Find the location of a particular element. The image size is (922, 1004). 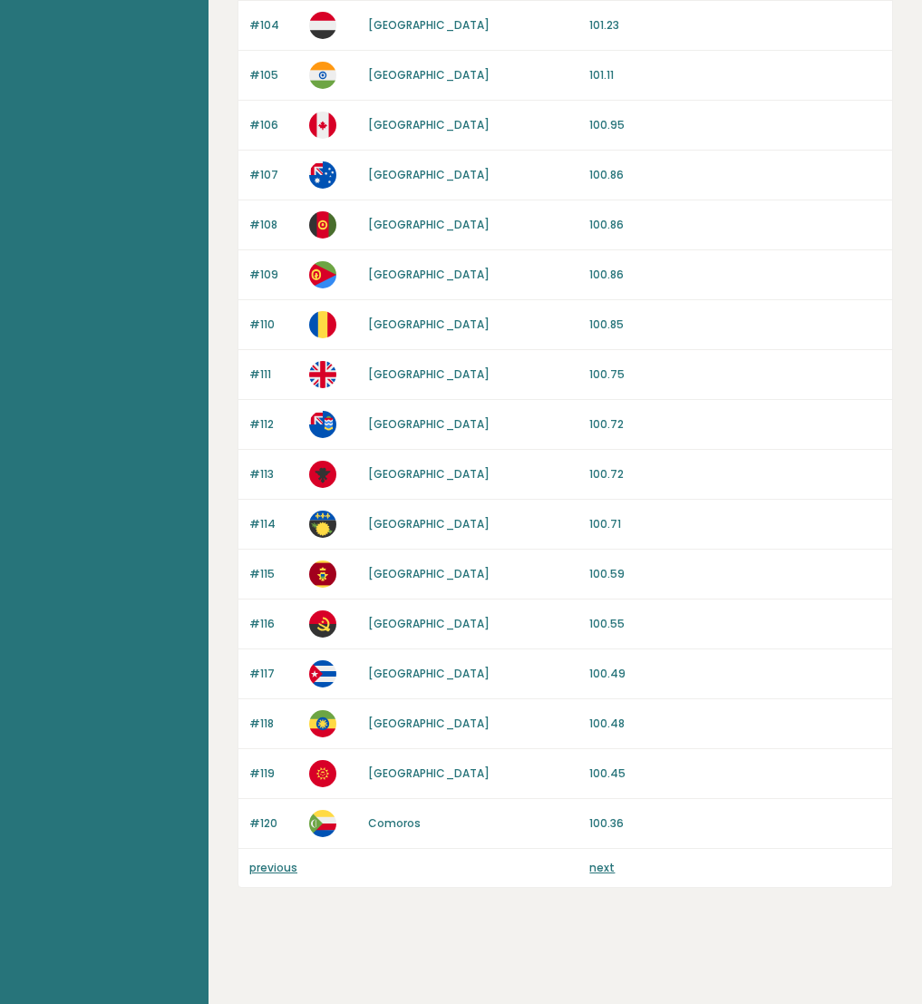

p: 100.59 is located at coordinates (735, 574).